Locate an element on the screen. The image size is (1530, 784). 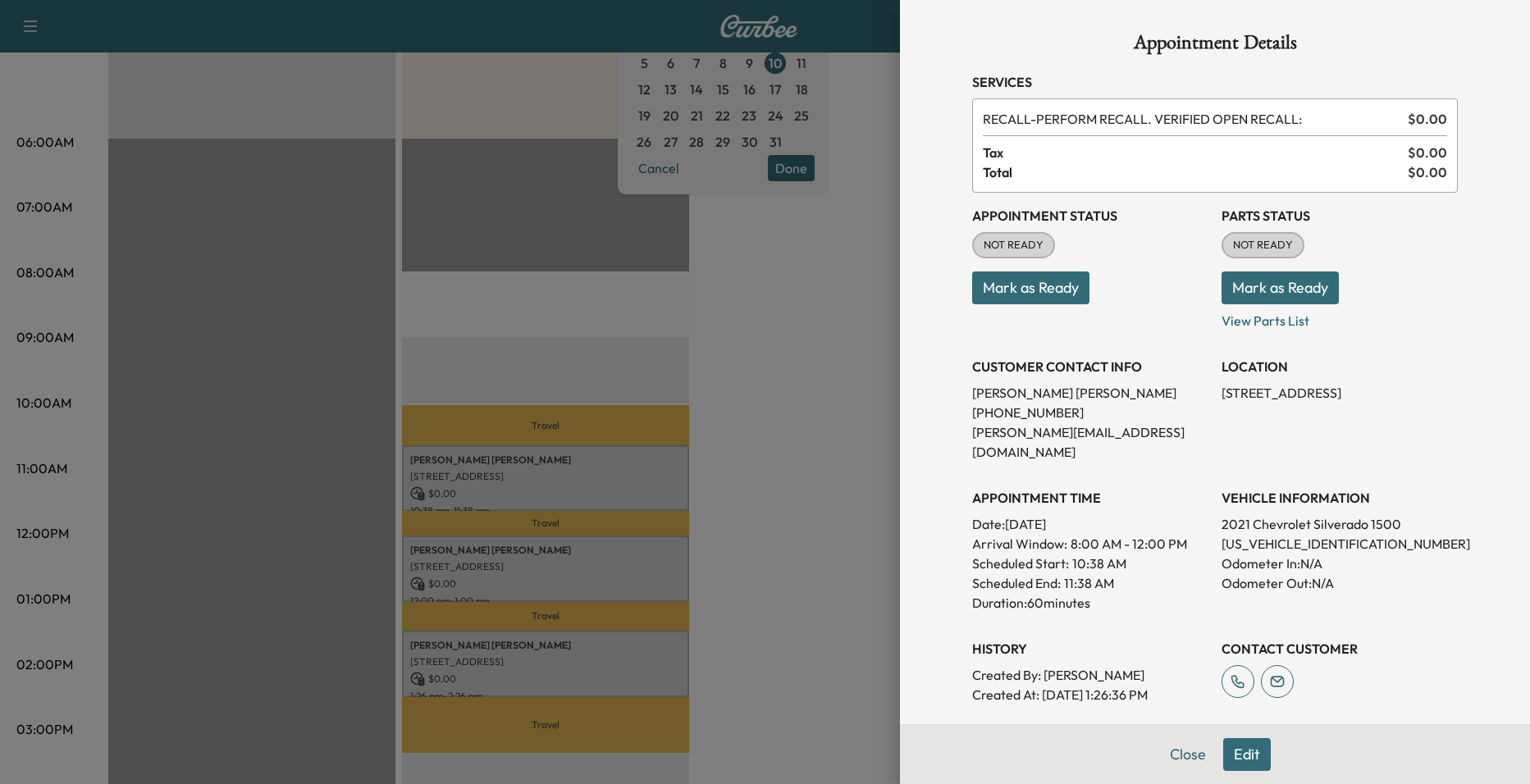
h3: CONTACT CUSTOMER is located at coordinates (1340, 649).